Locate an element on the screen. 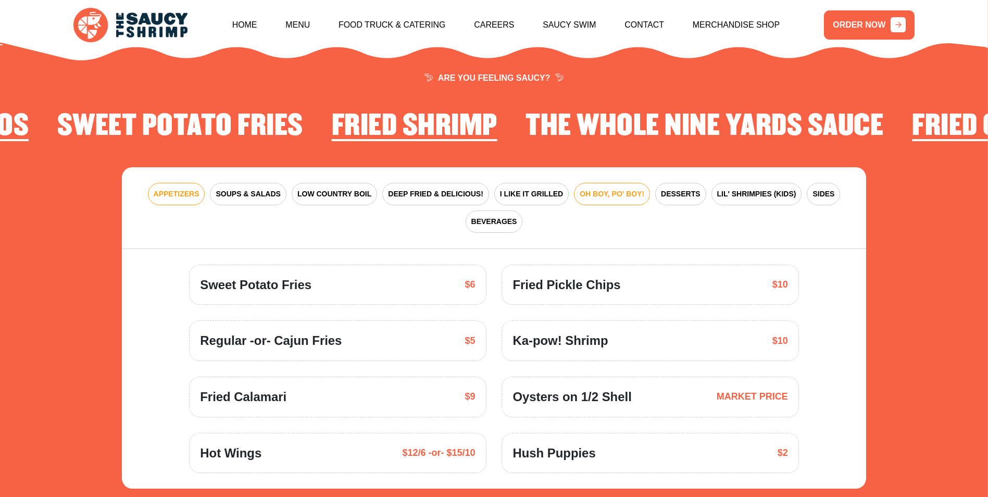 This screenshot has height=497, width=988. button: SOUPS & SALADS is located at coordinates (248, 194).